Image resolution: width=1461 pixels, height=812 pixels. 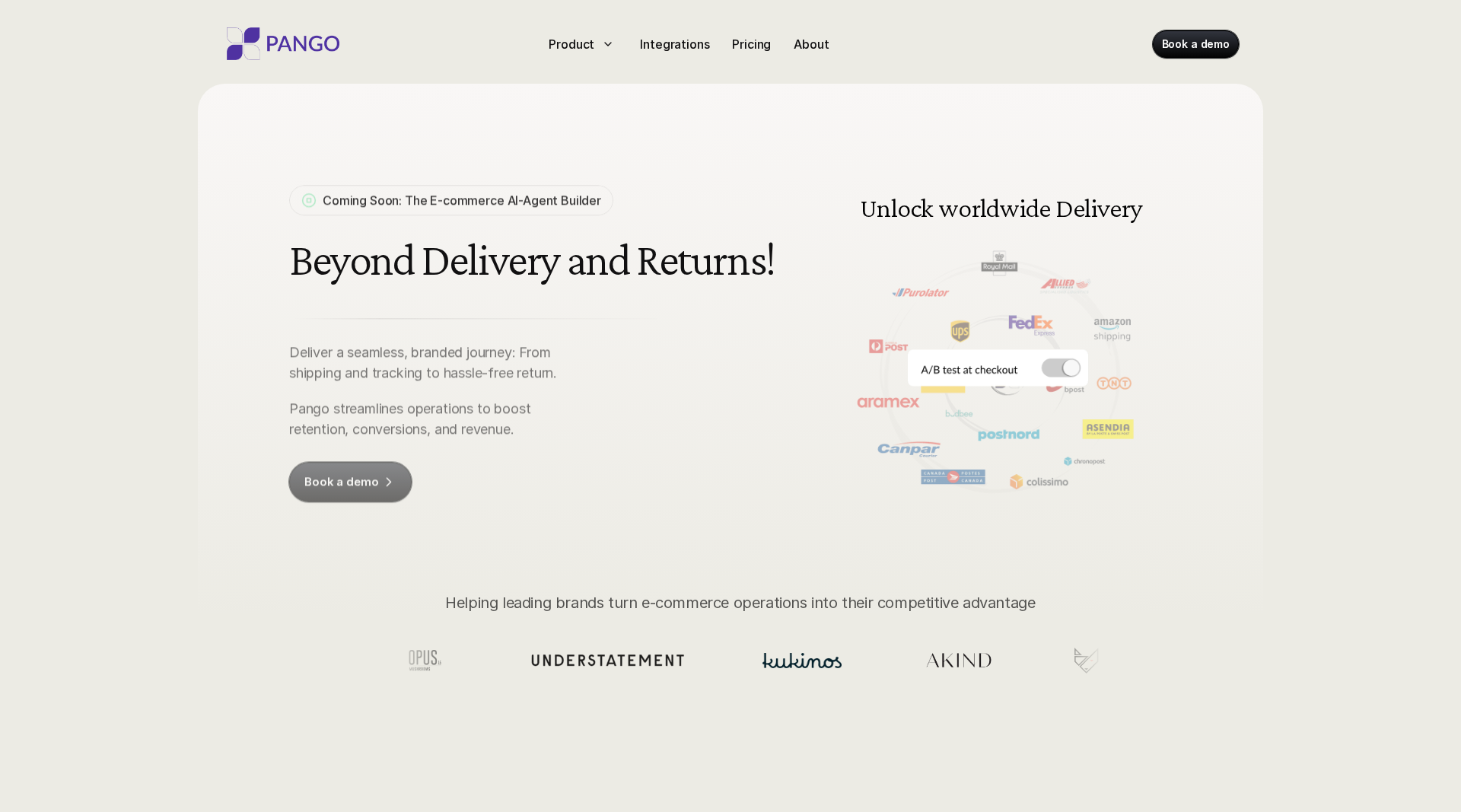 I want to click on p: Product, so click(x=572, y=44).